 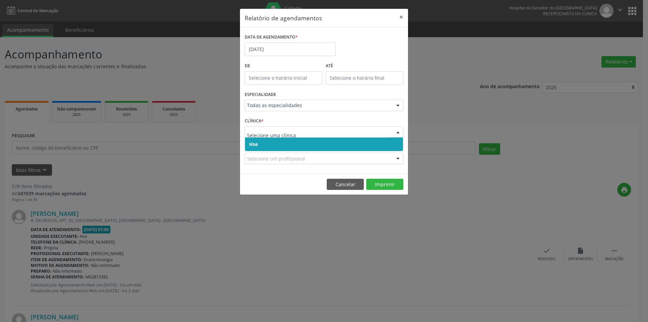 I want to click on label: DATA DE AGENDAMENTO, so click(x=271, y=37).